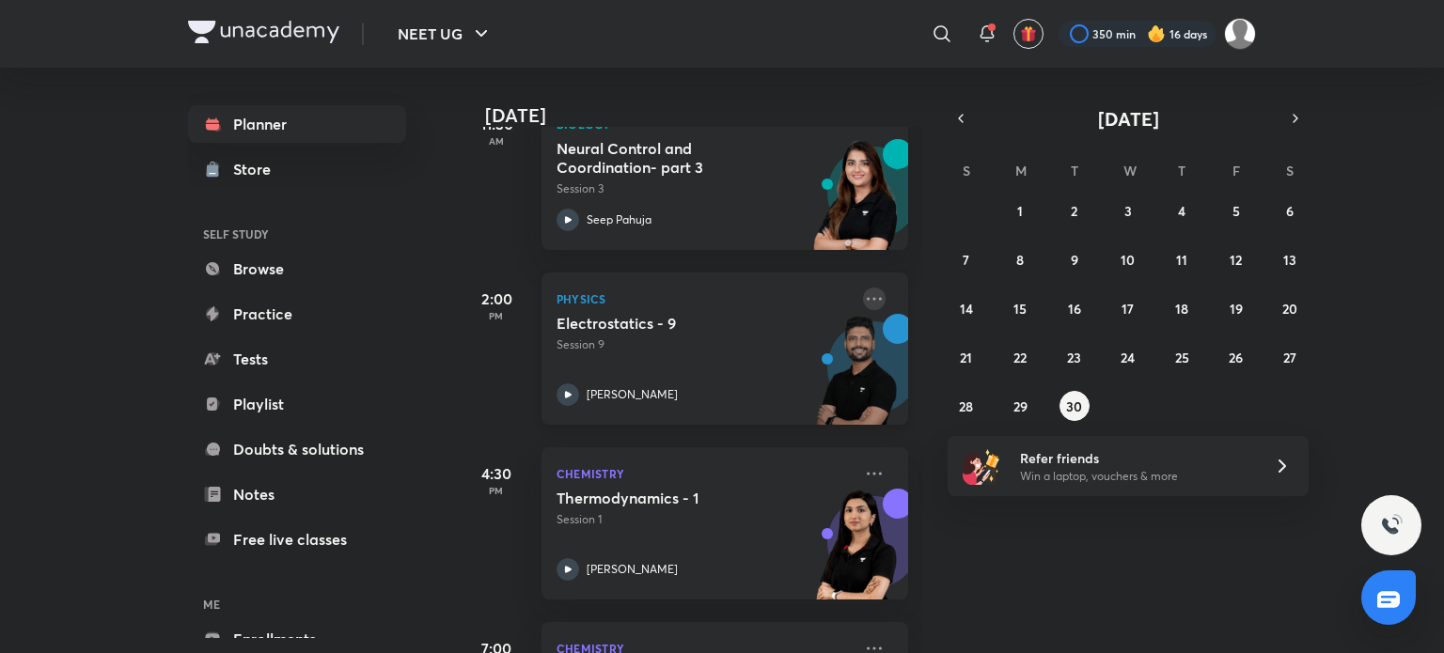  Describe the element at coordinates (1182, 211) in the screenshot. I see `button: September 4, 2025` at that location.